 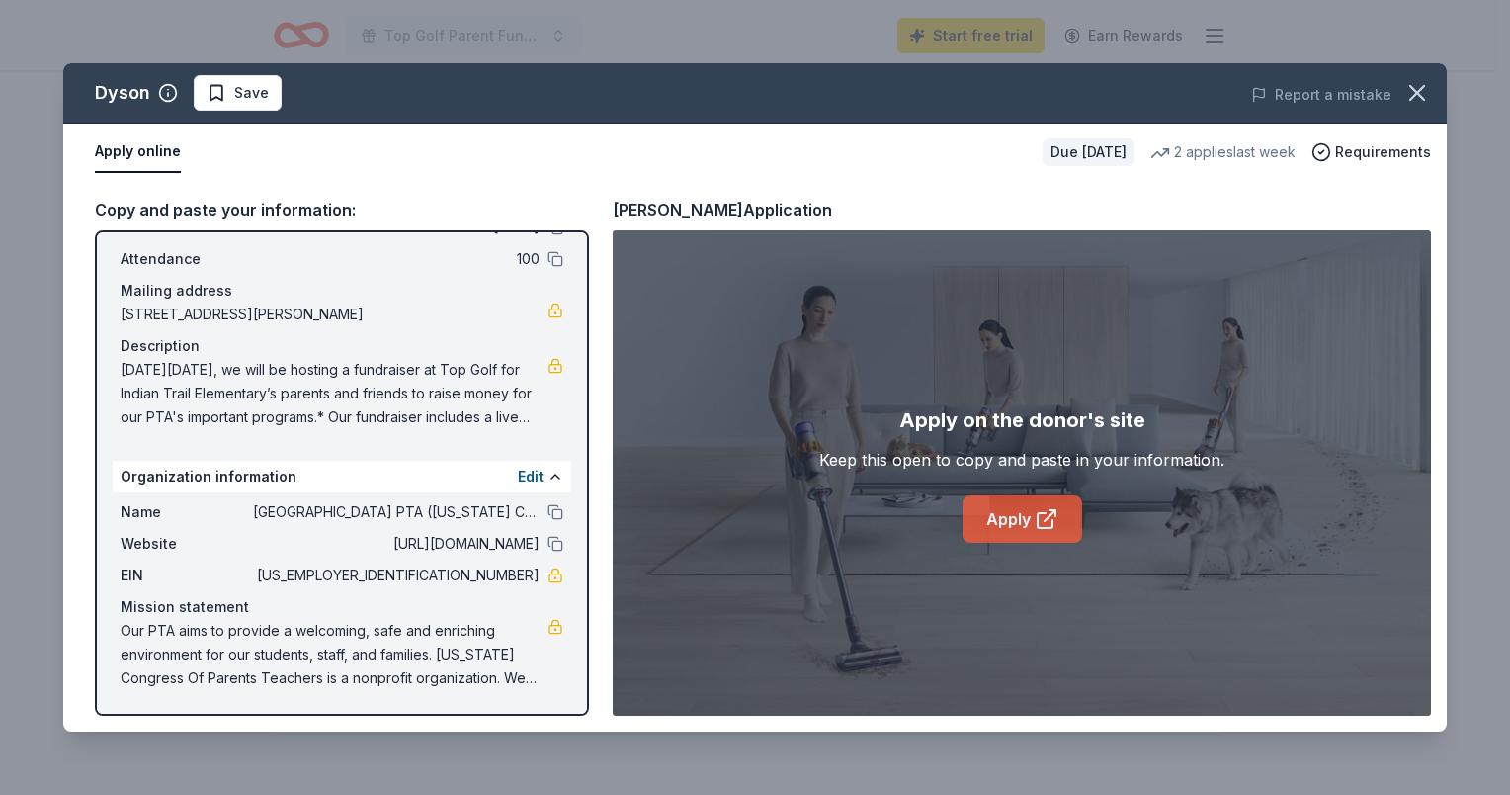 What do you see at coordinates (187, 259) in the screenshot?
I see `span: Attendance` at bounding box center [187, 259].